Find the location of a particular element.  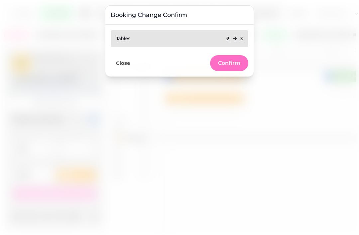

button: Close is located at coordinates (123, 63).